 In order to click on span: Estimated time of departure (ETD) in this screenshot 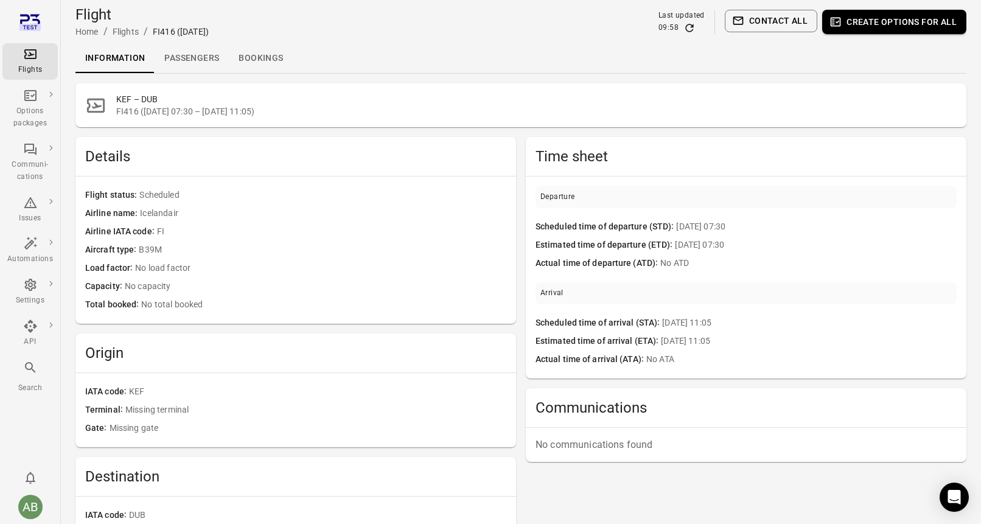, I will do `click(605, 245)`.